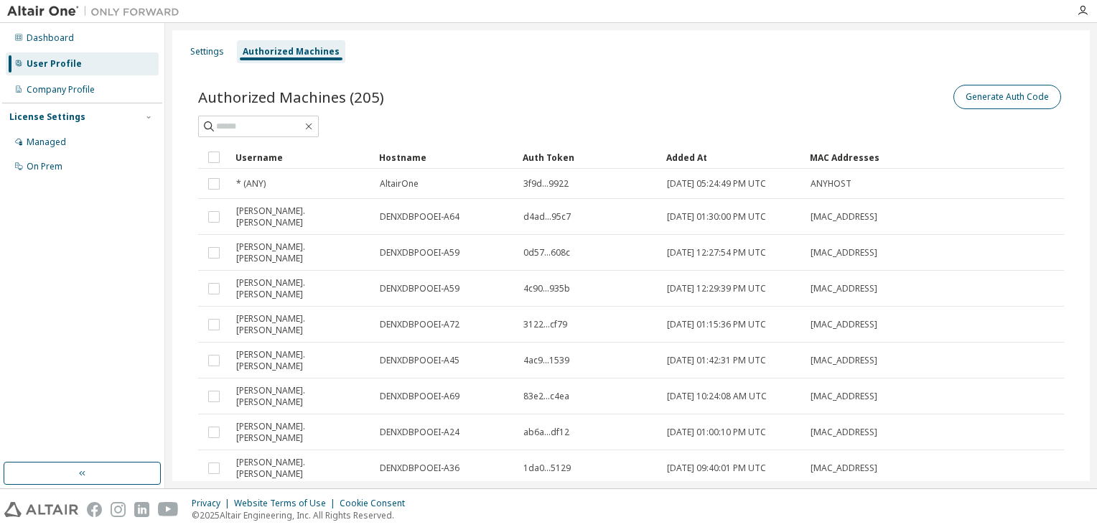  Describe the element at coordinates (546, 184) in the screenshot. I see `span: 3f9d...9922` at that location.